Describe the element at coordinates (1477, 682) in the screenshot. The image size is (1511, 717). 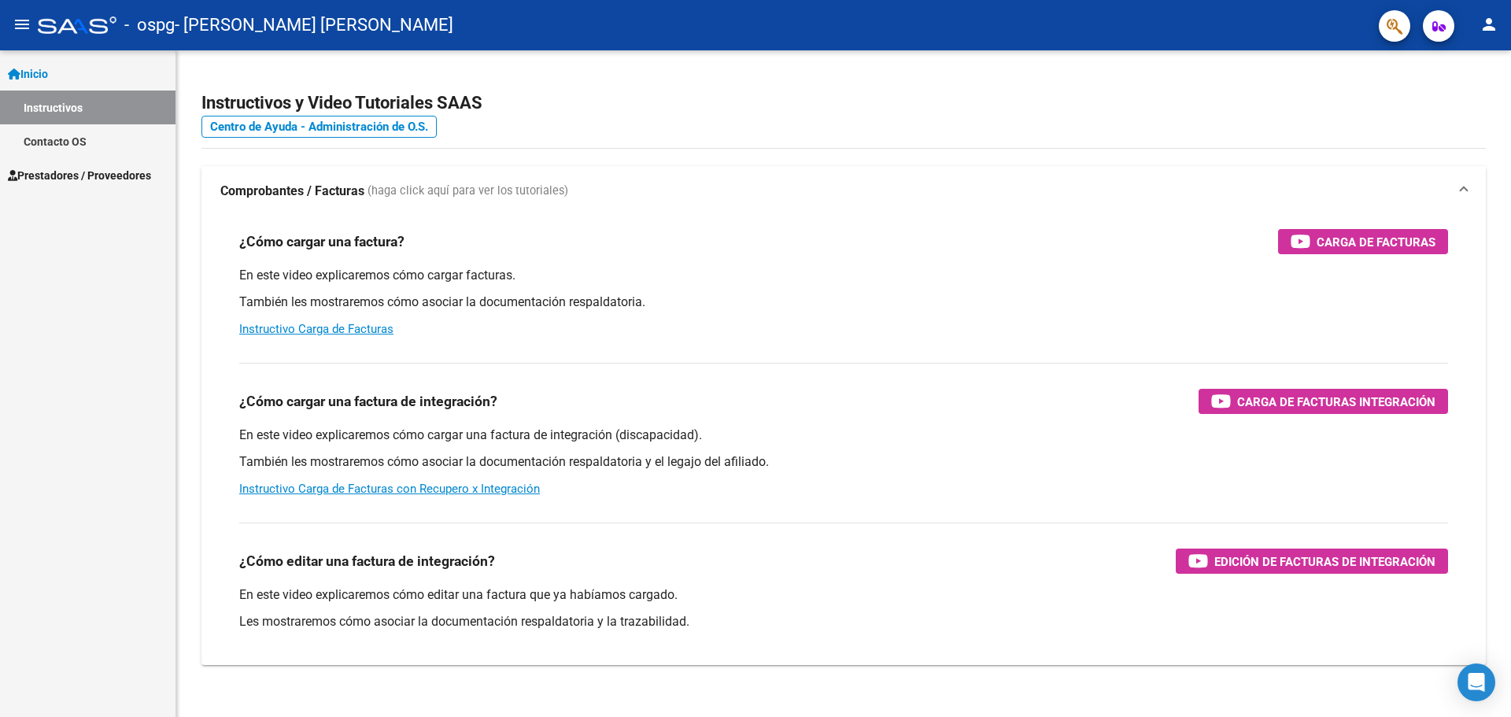
I see `div: Open Intercom Messenger` at that location.